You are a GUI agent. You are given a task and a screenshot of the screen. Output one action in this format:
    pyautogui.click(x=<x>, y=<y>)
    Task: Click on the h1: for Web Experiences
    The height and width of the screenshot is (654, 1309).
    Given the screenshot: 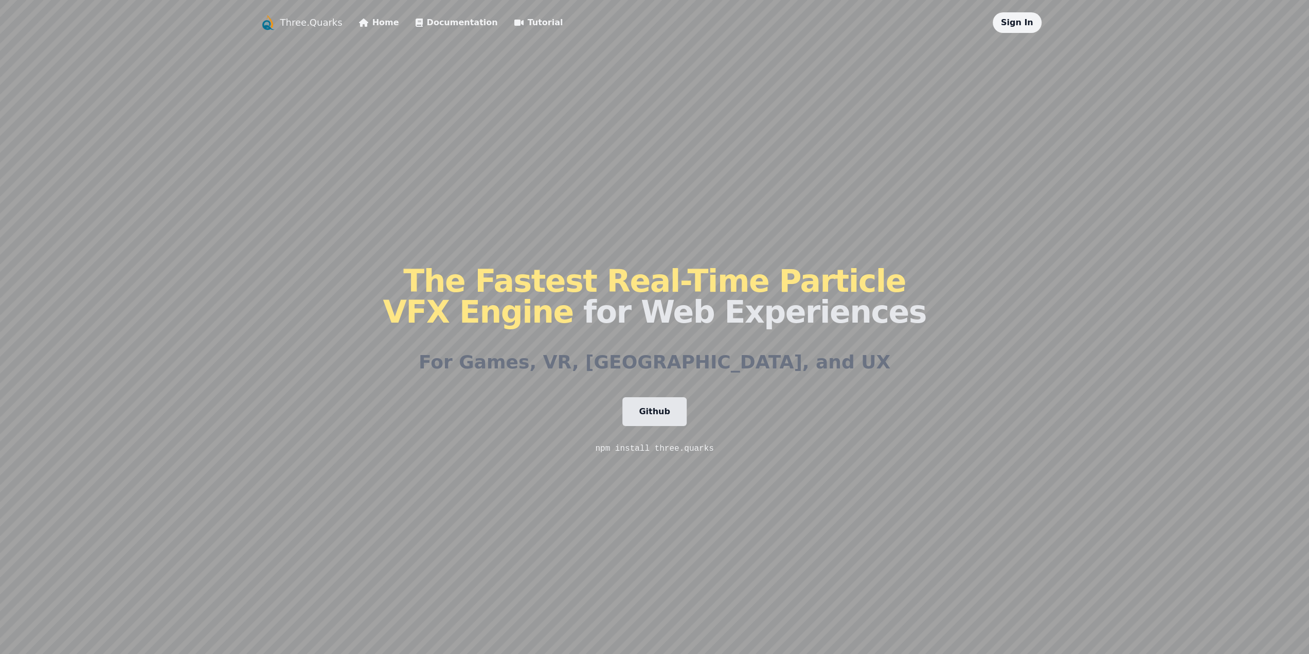 What is the action you would take?
    pyautogui.click(x=654, y=296)
    